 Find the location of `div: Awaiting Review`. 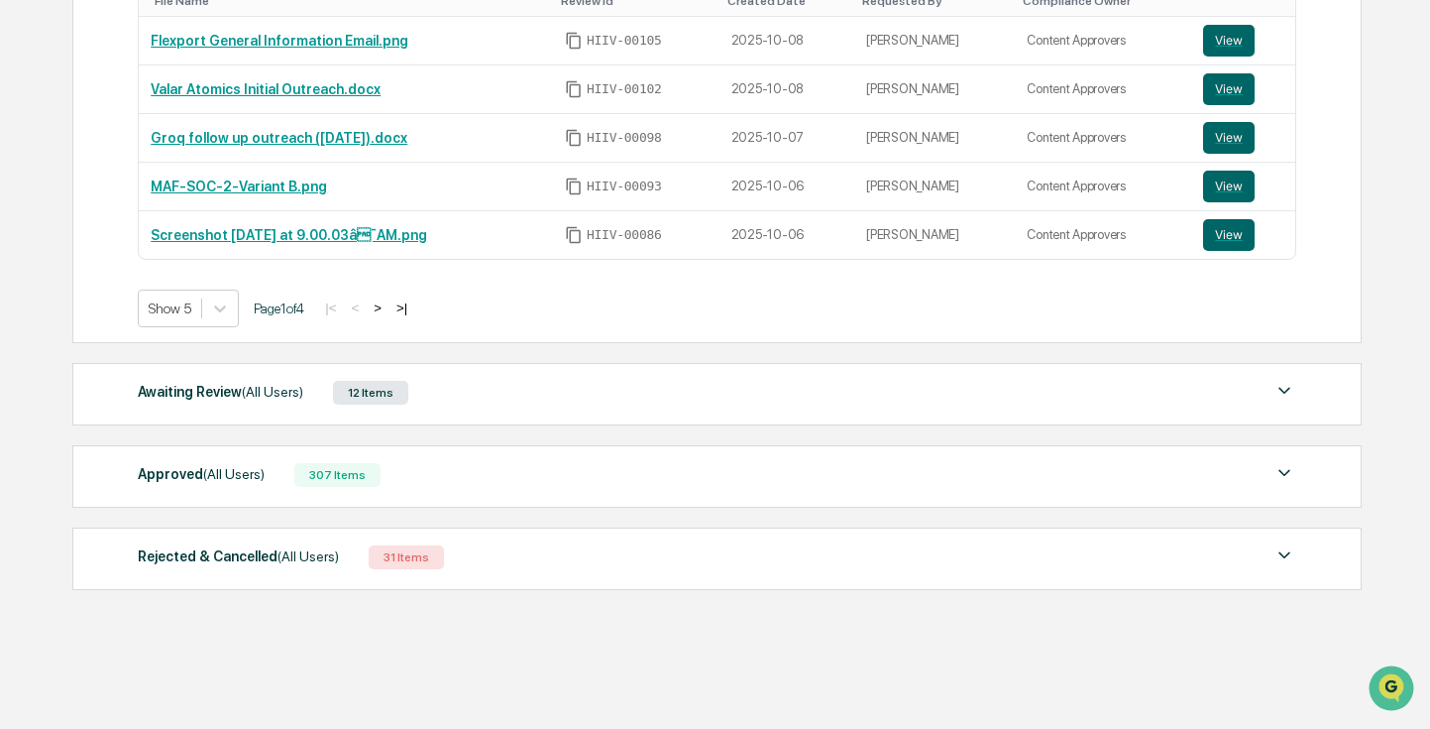

div: Awaiting Review is located at coordinates (220, 392).